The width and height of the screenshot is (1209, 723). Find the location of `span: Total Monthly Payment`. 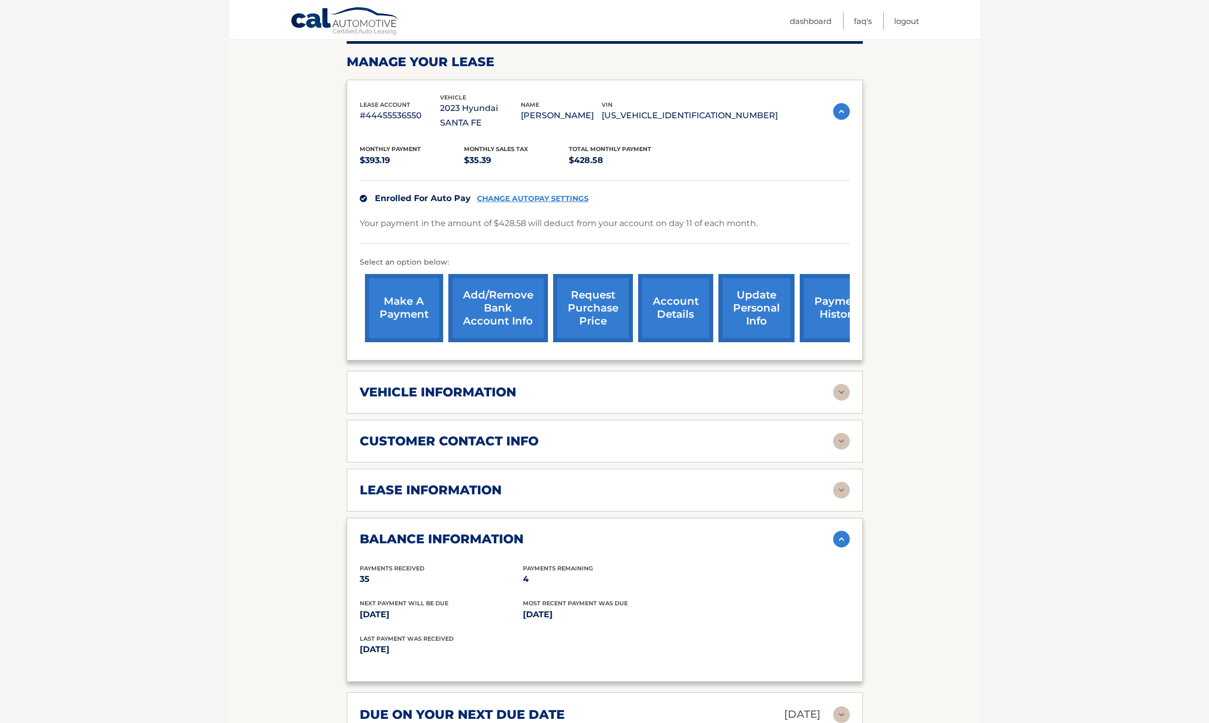

span: Total Monthly Payment is located at coordinates (610, 149).